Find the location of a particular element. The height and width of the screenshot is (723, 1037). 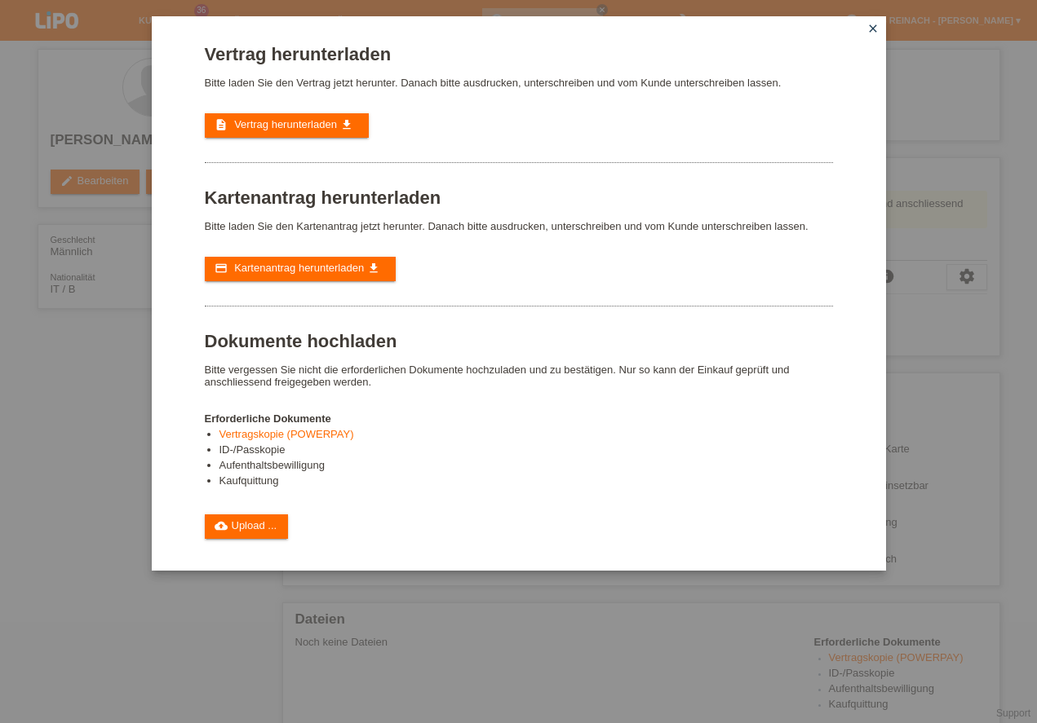

h1: Vertrag herunterladen is located at coordinates (519, 54).